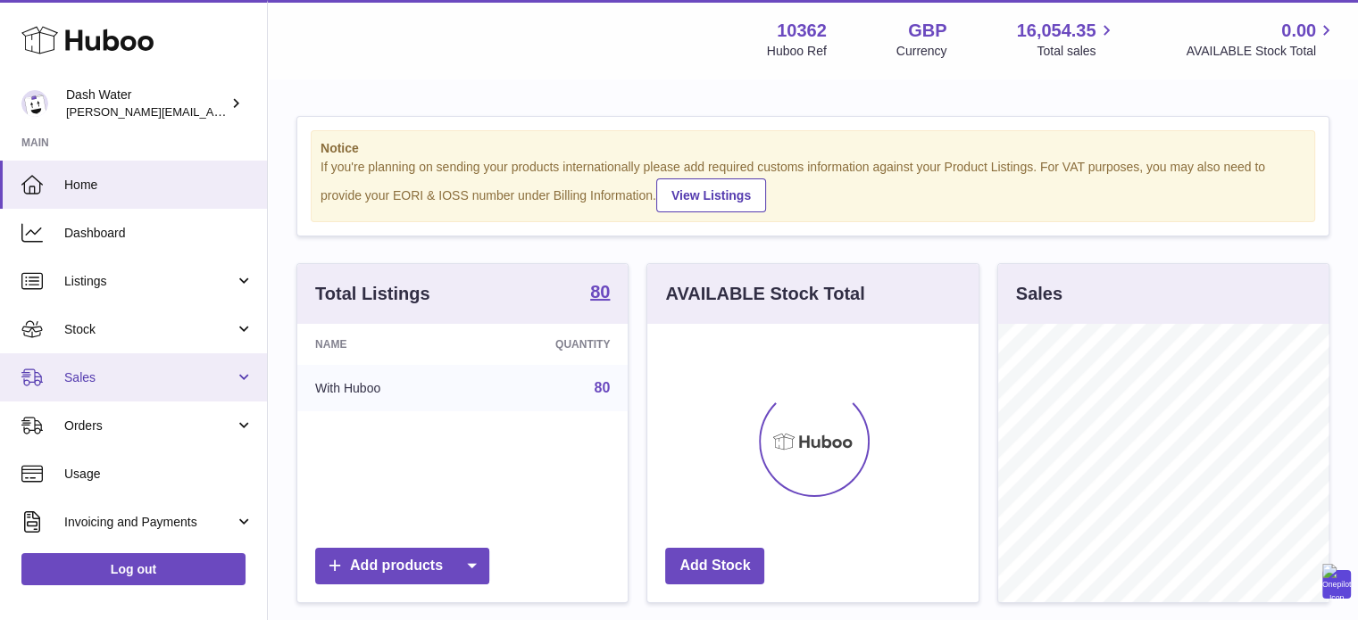 This screenshot has width=1358, height=620. I want to click on span: 16,054.35, so click(1055, 30).